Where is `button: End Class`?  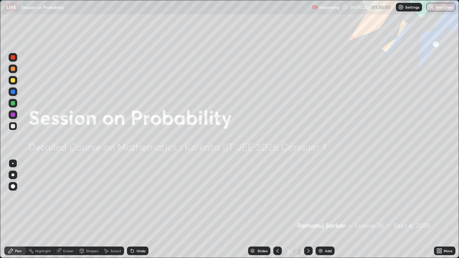 button: End Class is located at coordinates (440, 7).